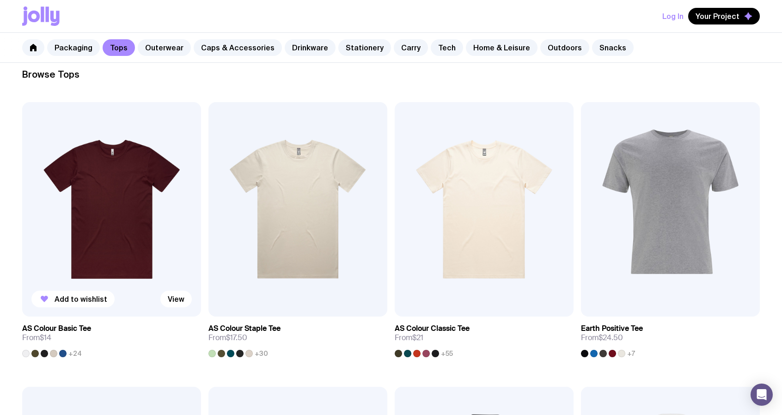  I want to click on span: +24, so click(75, 353).